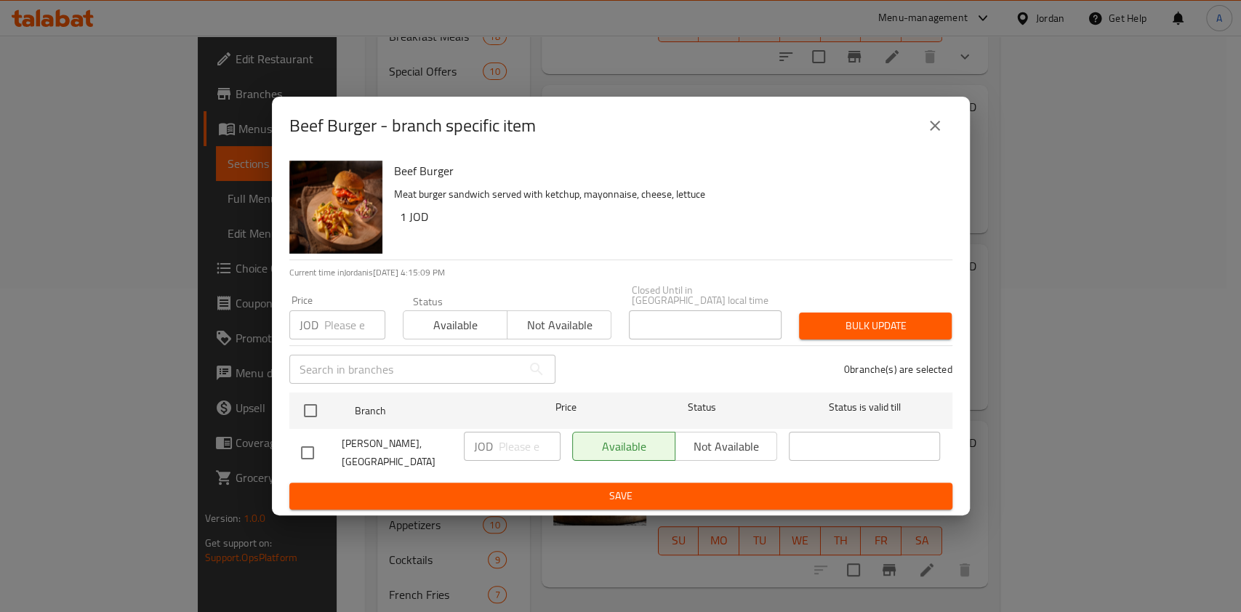 This screenshot has height=612, width=1241. I want to click on button: close, so click(935, 126).